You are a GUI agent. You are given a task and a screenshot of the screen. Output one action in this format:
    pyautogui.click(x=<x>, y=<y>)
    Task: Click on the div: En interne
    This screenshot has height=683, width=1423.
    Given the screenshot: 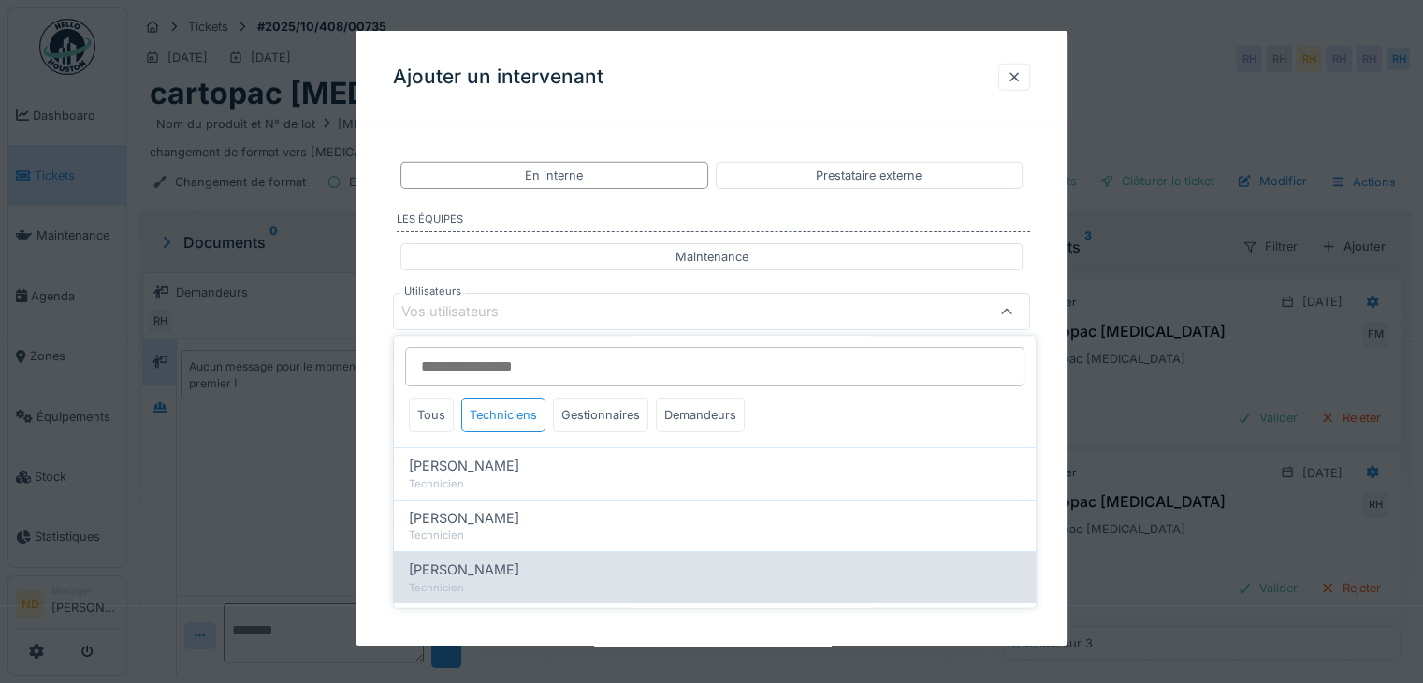 What is the action you would take?
    pyautogui.click(x=554, y=175)
    